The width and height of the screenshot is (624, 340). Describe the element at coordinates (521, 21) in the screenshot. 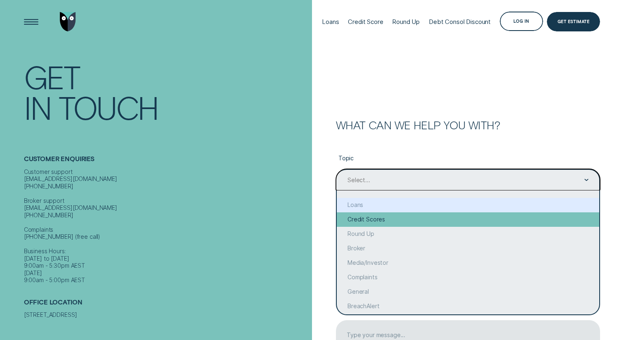

I see `button: Log in` at that location.